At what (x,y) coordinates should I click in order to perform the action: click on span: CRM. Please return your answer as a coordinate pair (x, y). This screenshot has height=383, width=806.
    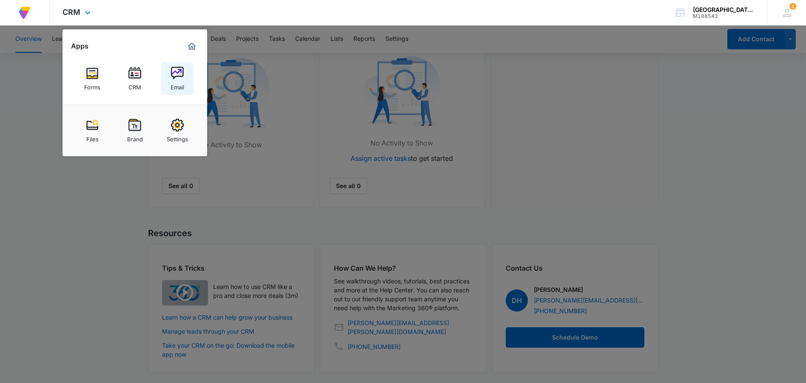
    Looking at the image, I should click on (71, 12).